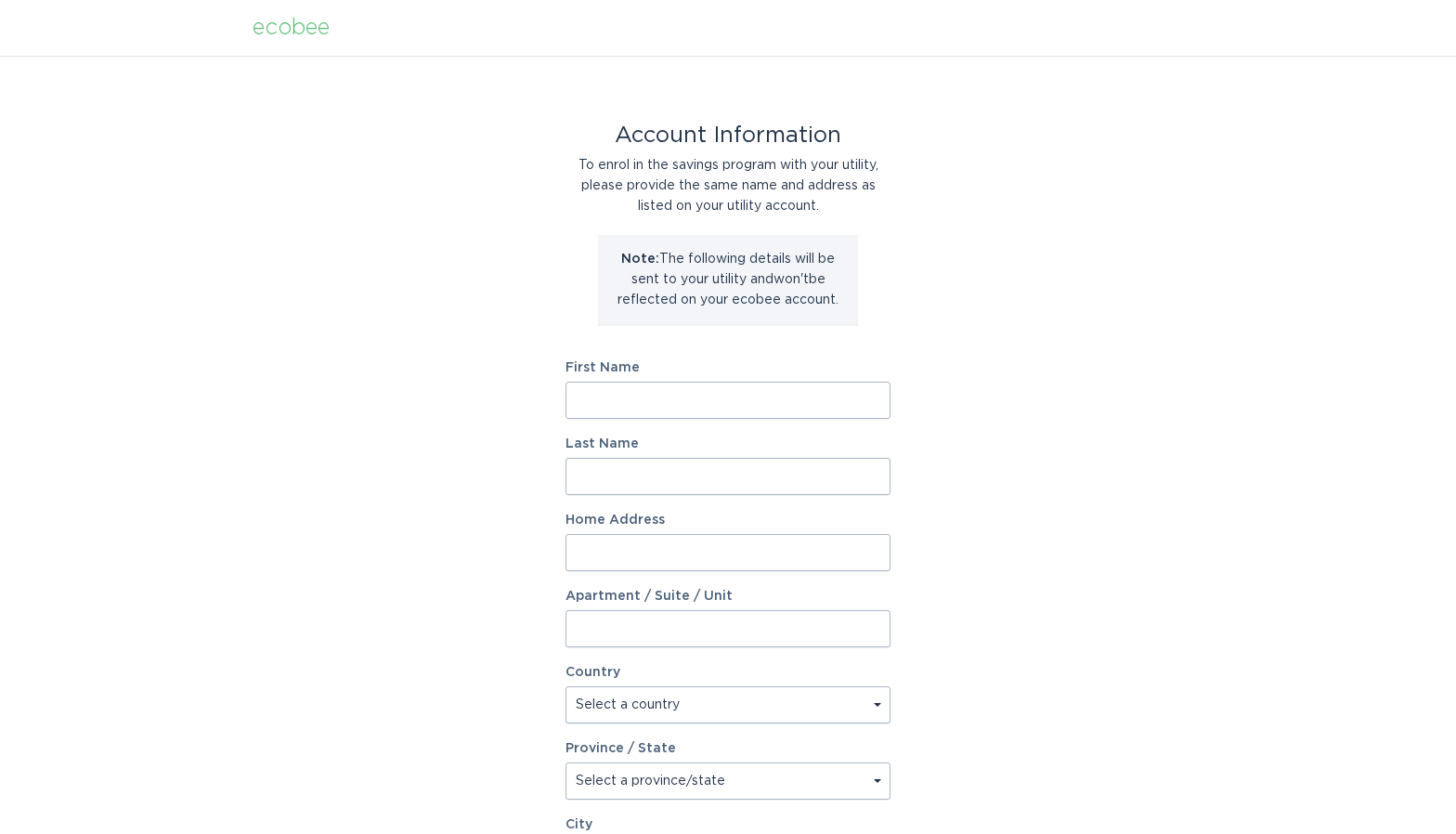  Describe the element at coordinates (592, 672) in the screenshot. I see `label: Country` at that location.